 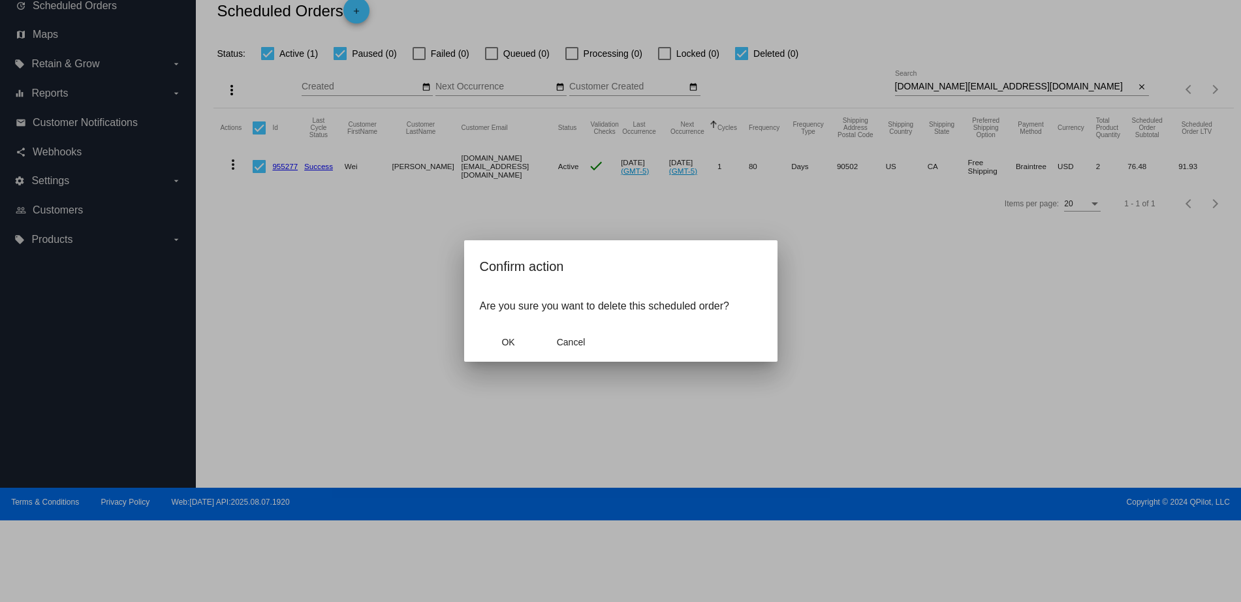 I want to click on span: OK, so click(x=508, y=342).